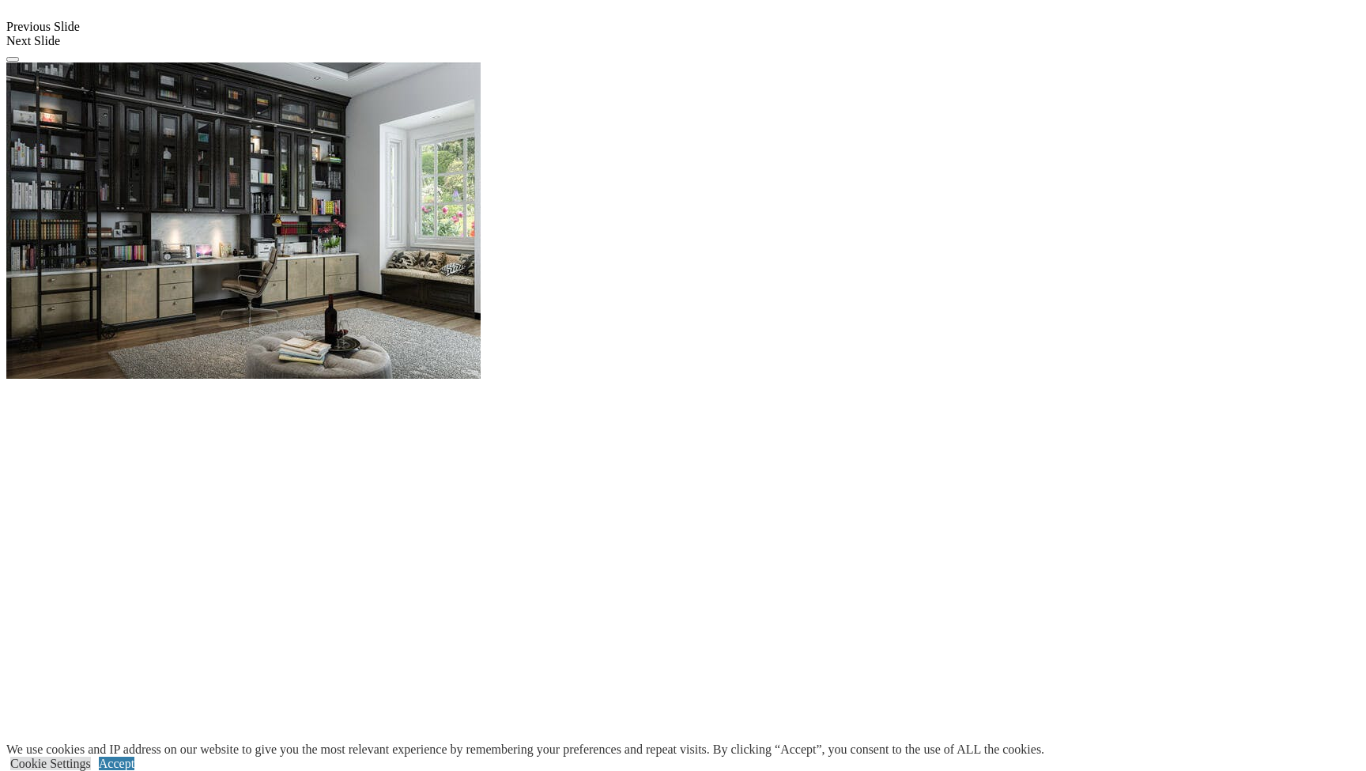 This screenshot has width=1366, height=771. I want to click on button: Click here to pause slide show, so click(13, 59).